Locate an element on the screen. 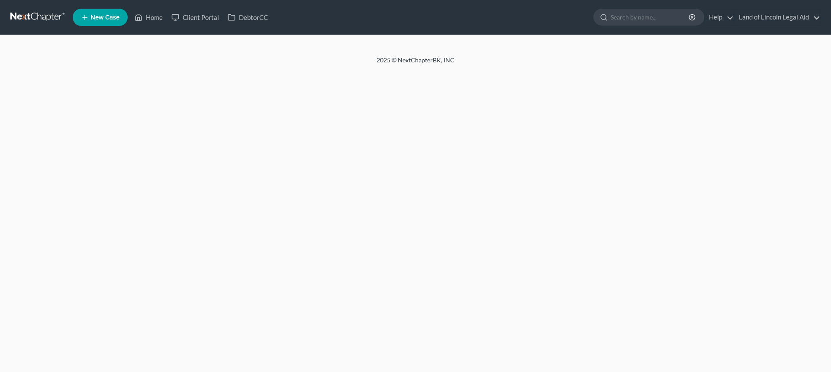 This screenshot has width=831, height=372. a: Help is located at coordinates (719, 17).